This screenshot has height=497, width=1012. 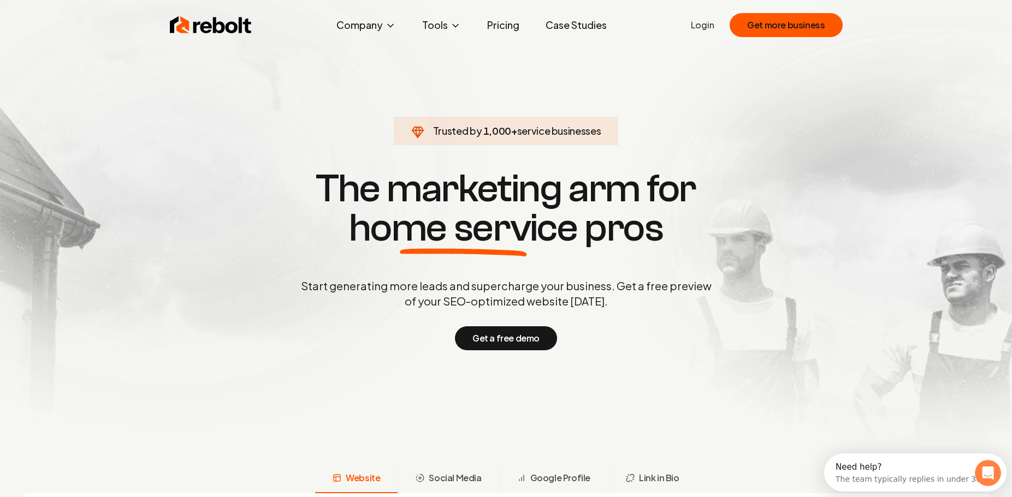 I want to click on h1: The marketing arm for pros, so click(x=506, y=209).